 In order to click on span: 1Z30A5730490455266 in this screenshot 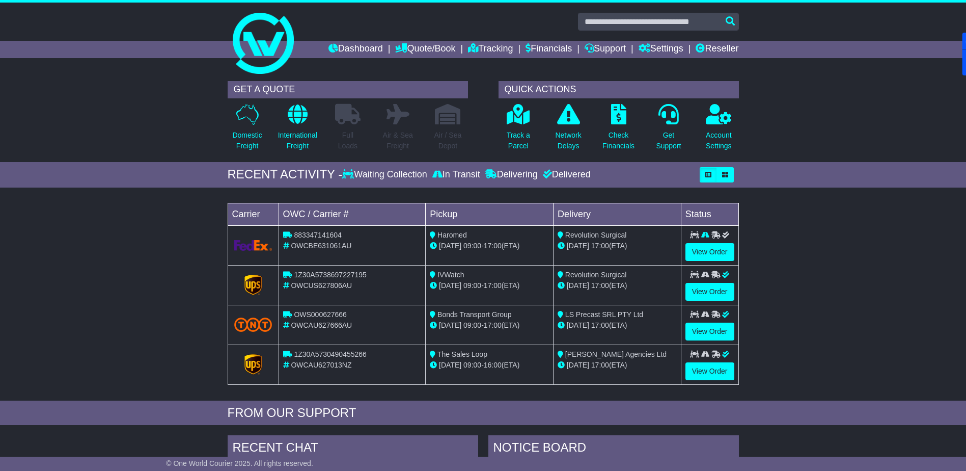, I will do `click(330, 354)`.